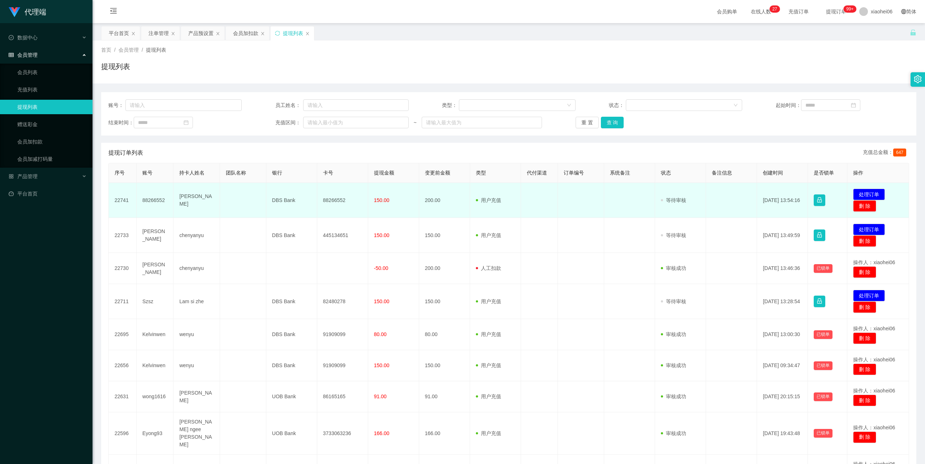  What do you see at coordinates (23, 38) in the screenshot?
I see `span: 数据中心` at bounding box center [23, 38].